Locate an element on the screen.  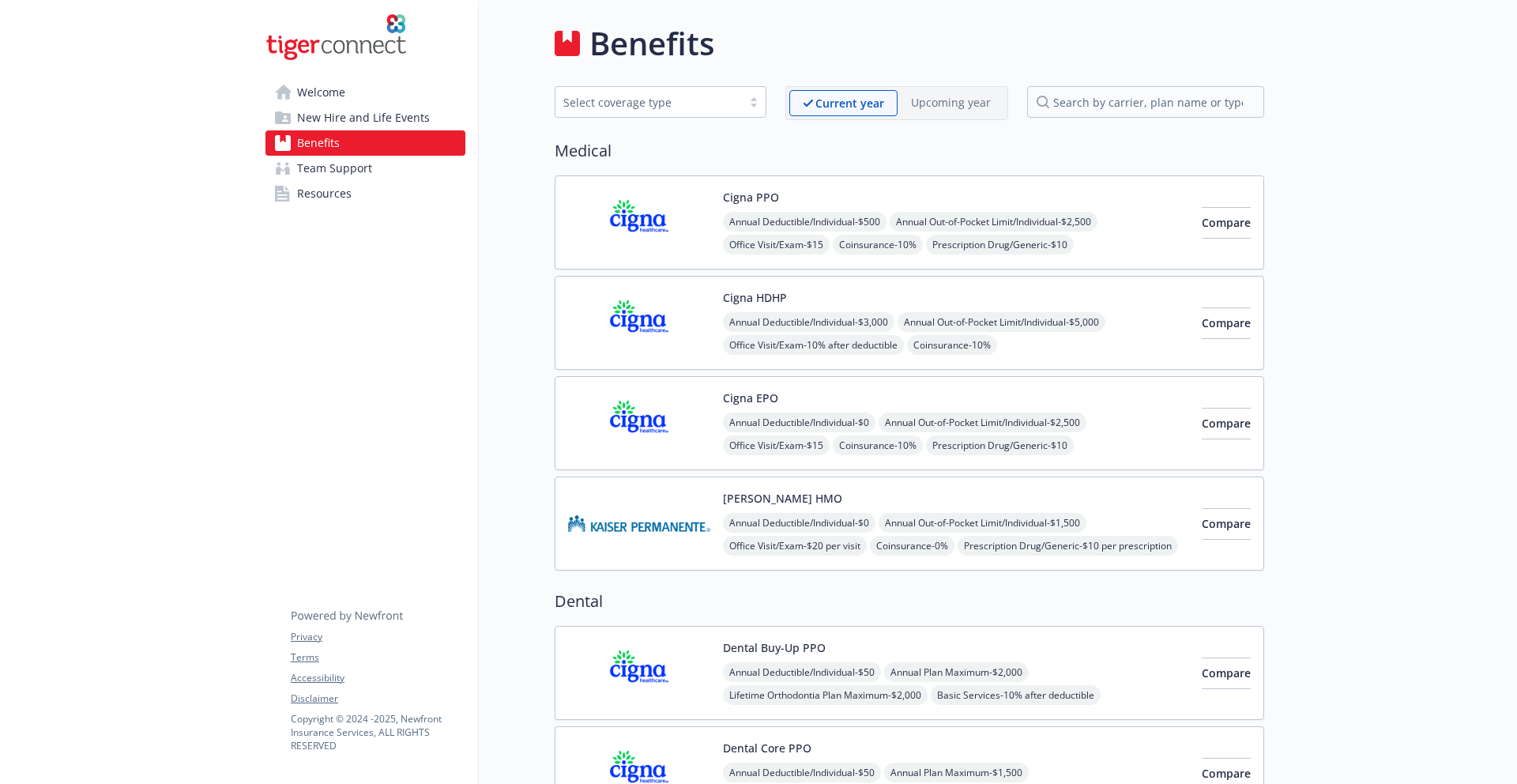
button: Cigna EPO is located at coordinates (751, 398).